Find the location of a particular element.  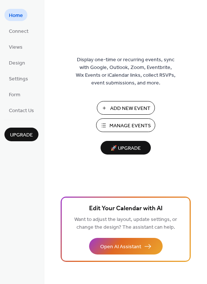

span: Display one-time or recurring events, sync with Google, Outlook, Zoom, Eventbrite, Wix Events or ... is located at coordinates (126, 72).